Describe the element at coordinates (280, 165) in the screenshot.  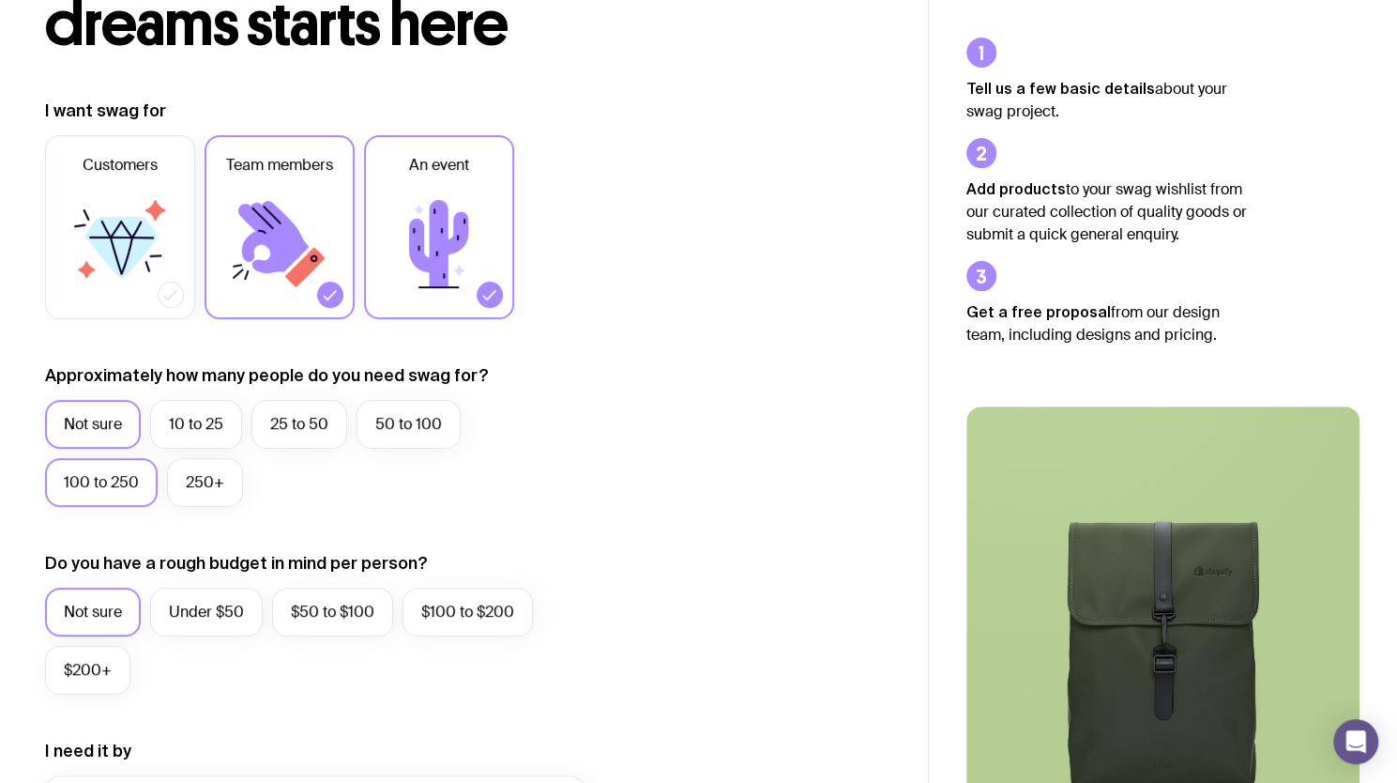
I see `span: Team members` at that location.